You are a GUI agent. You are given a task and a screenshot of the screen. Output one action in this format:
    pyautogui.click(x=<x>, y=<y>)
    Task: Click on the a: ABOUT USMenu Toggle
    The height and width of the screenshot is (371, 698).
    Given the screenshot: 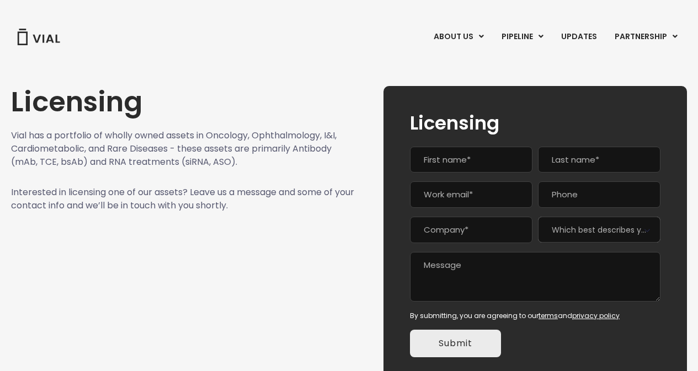 What is the action you would take?
    pyautogui.click(x=459, y=37)
    